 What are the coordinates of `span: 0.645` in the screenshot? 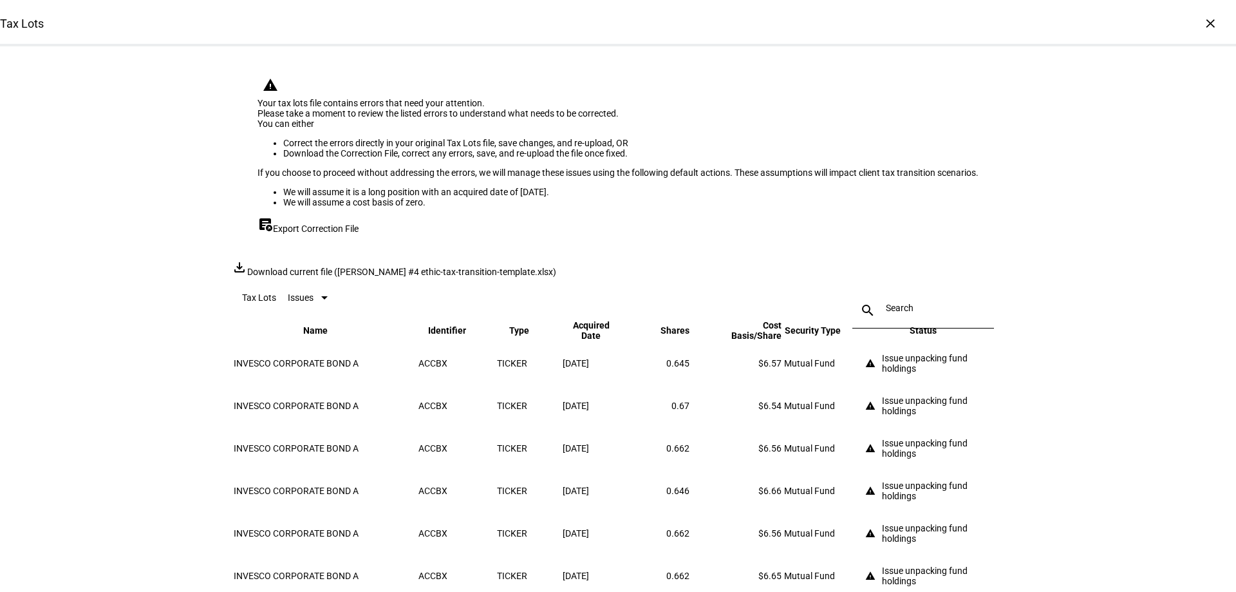 It's located at (678, 363).